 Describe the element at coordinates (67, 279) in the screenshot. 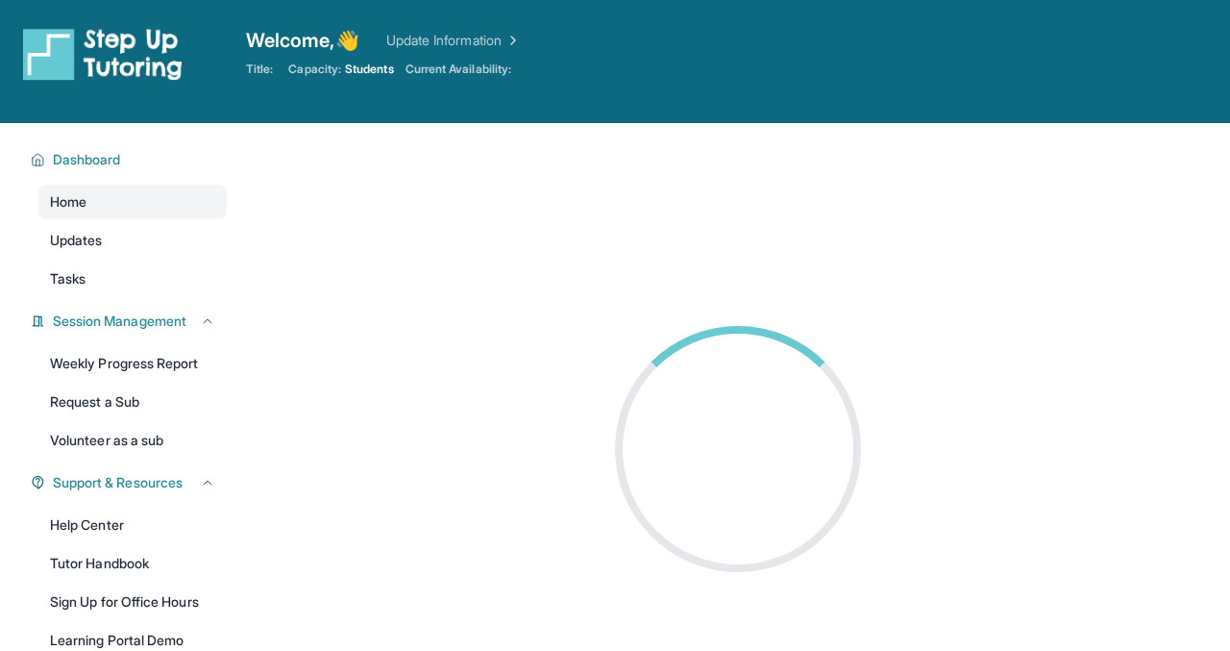

I see `span: Tasks` at that location.